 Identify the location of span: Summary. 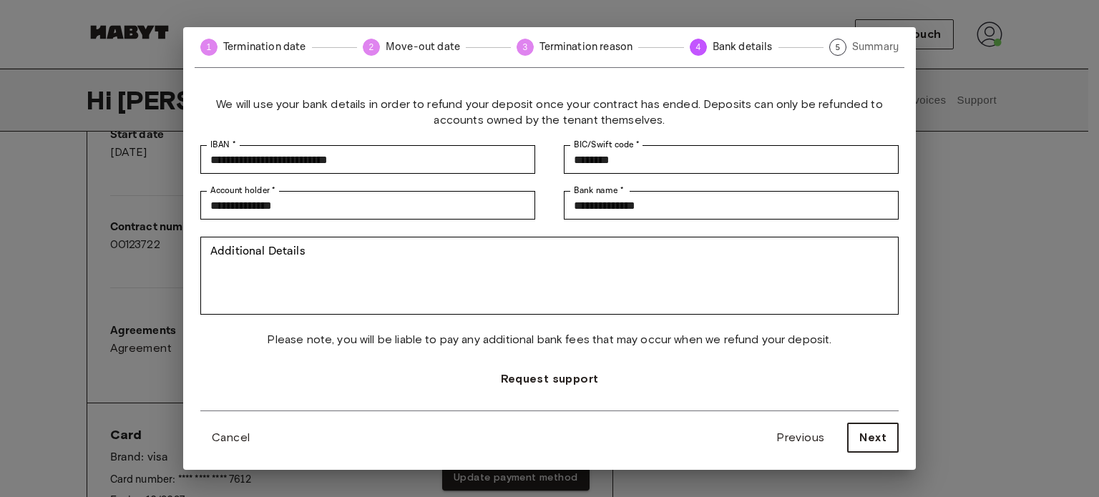
(875, 46).